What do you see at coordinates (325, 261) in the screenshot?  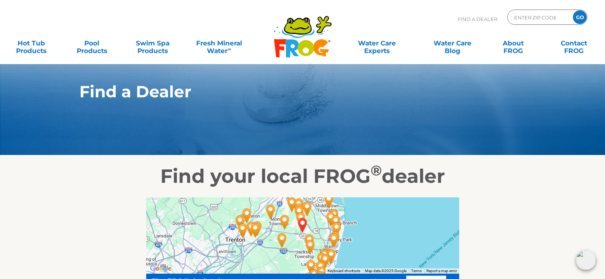 I see `div: Char Nel Pools Inc - 16 miles away.` at bounding box center [325, 261].